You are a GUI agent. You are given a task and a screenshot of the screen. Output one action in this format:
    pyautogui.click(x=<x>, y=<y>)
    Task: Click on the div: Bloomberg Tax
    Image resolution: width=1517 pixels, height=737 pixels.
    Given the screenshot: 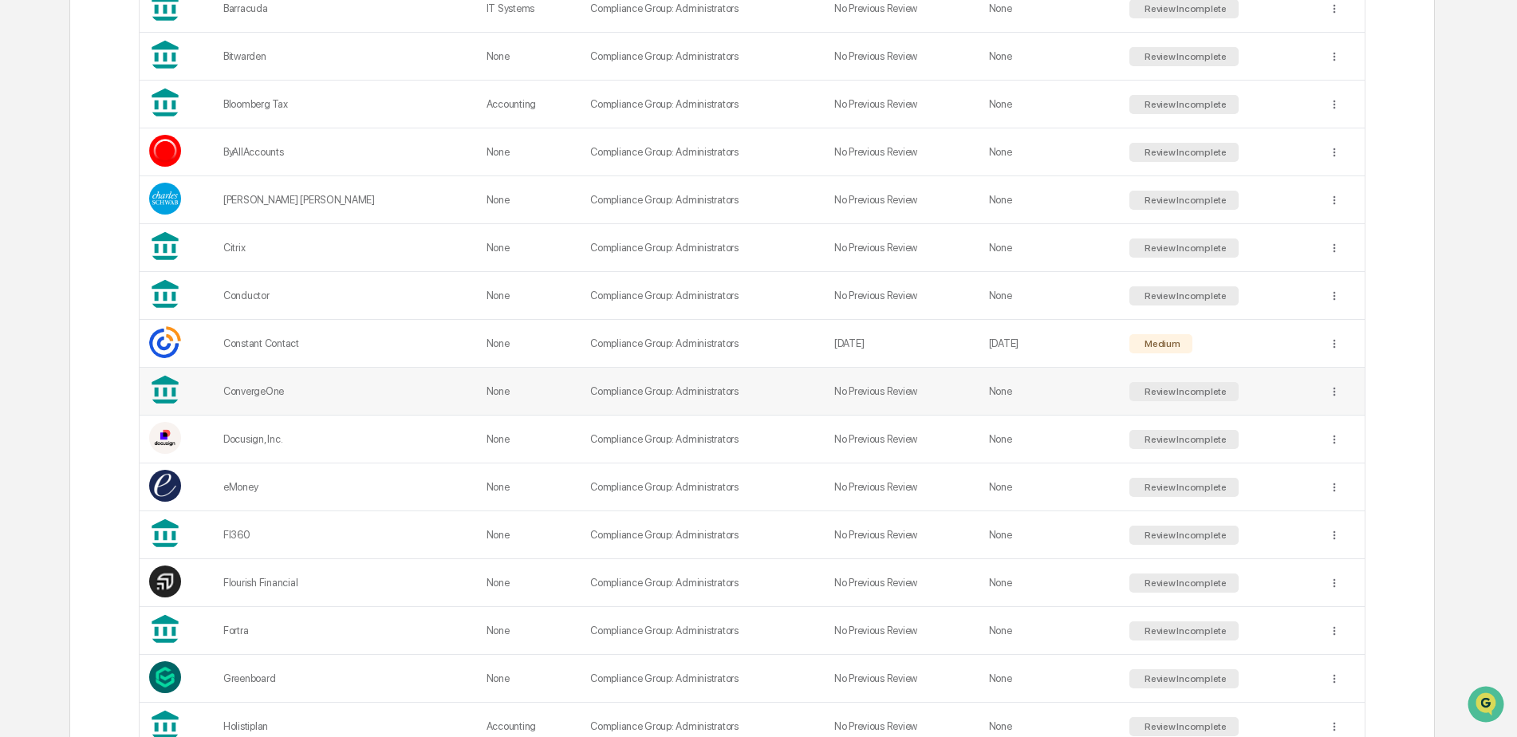 What is the action you would take?
    pyautogui.click(x=345, y=104)
    